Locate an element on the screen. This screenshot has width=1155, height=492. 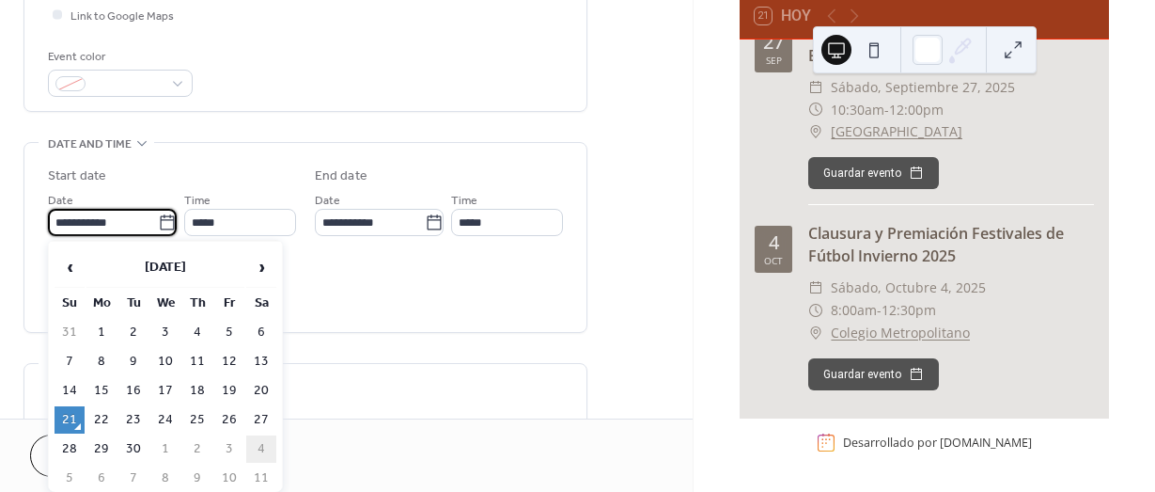
div: oct is located at coordinates (773, 260).